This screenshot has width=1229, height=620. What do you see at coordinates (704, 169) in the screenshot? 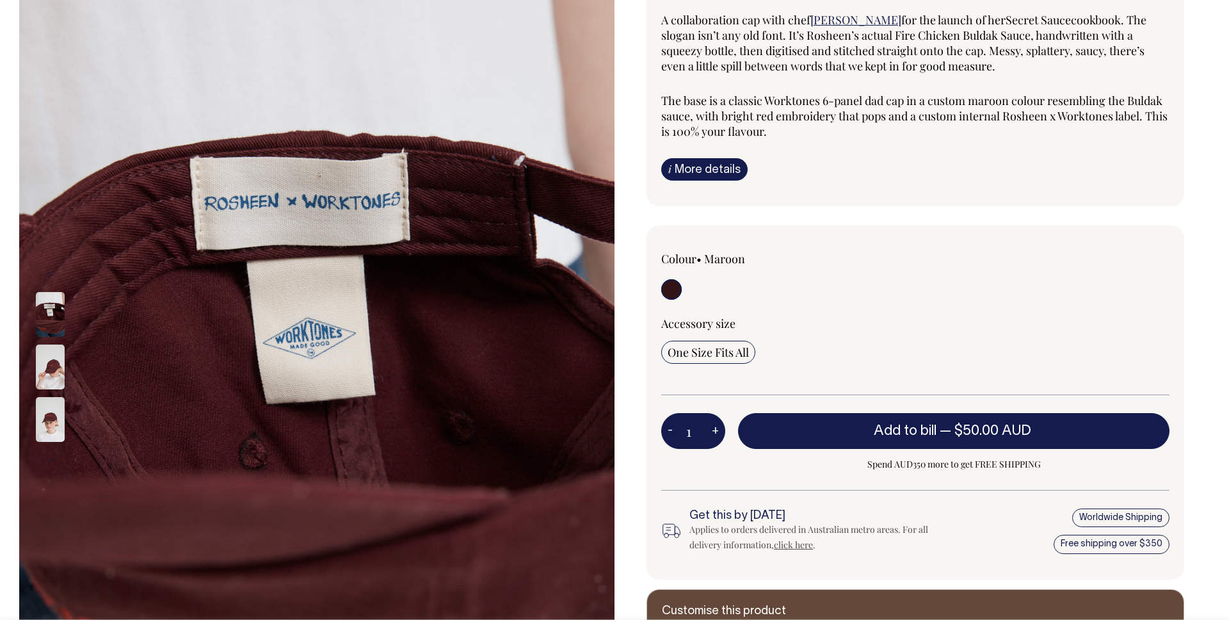
I see `a: iMore details` at bounding box center [704, 169].